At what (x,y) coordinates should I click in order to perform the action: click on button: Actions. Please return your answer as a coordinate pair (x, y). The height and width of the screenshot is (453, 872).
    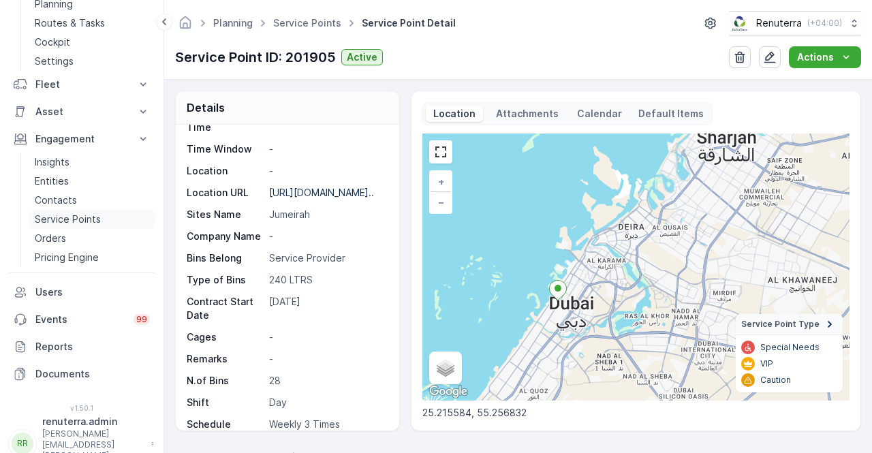
    Looking at the image, I should click on (825, 57).